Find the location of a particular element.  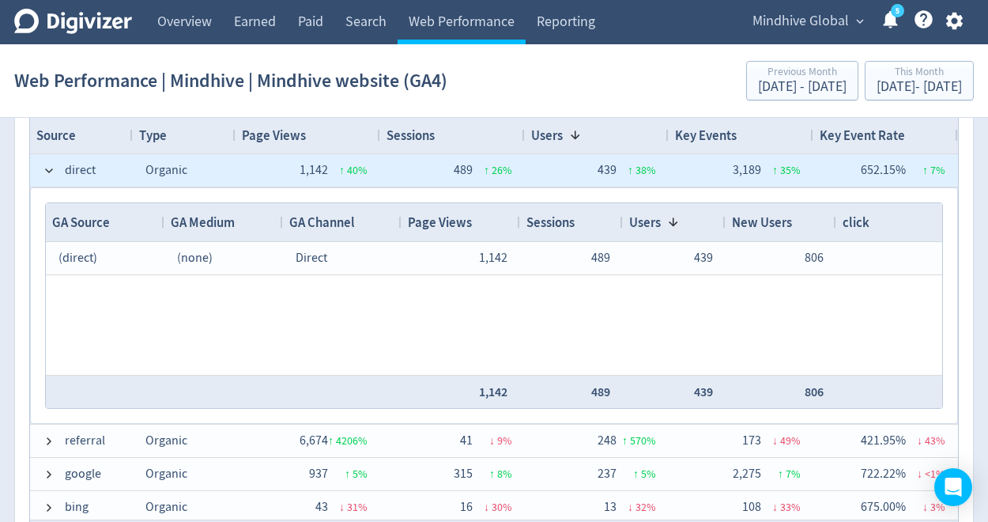

button: Mindhive Global is located at coordinates (807, 21).